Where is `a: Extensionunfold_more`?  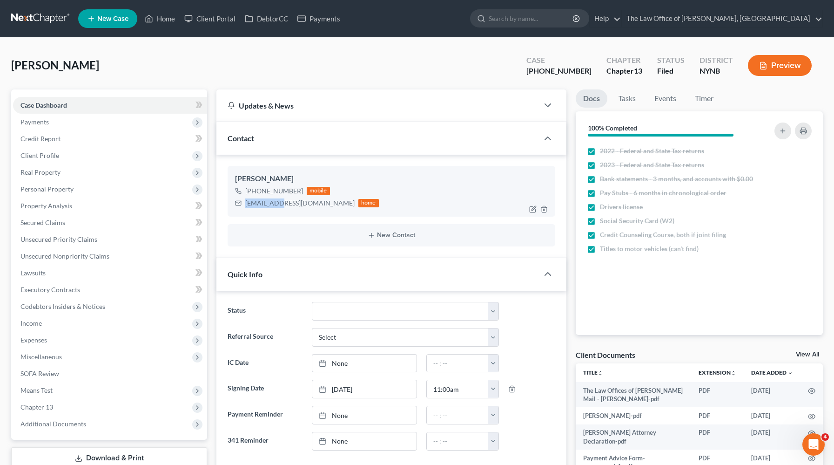
a: Extensionunfold_more is located at coordinates (718, 372).